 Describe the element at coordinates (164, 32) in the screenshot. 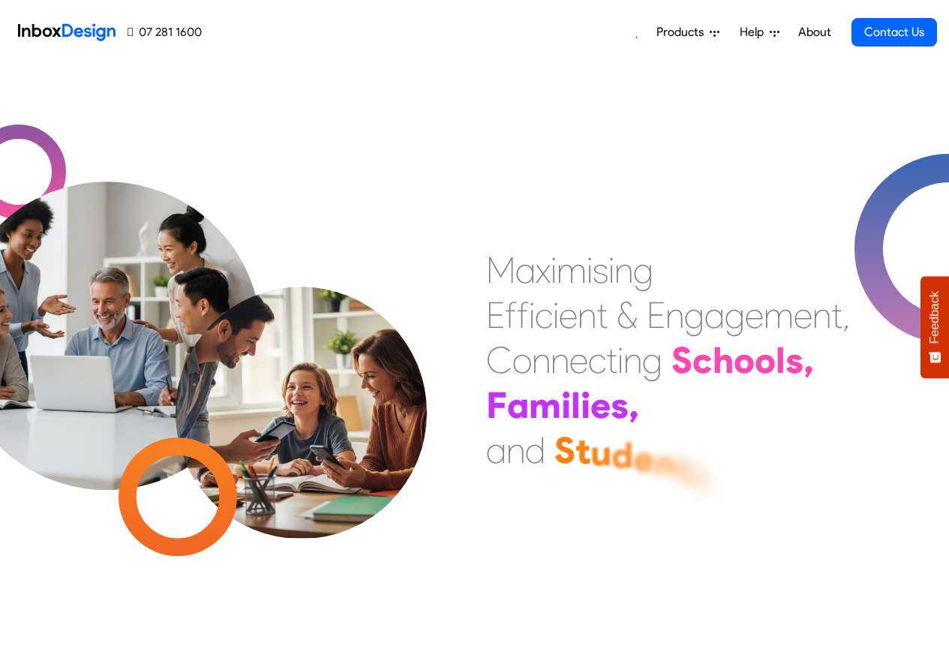

I see `a: 07 281 1600` at that location.